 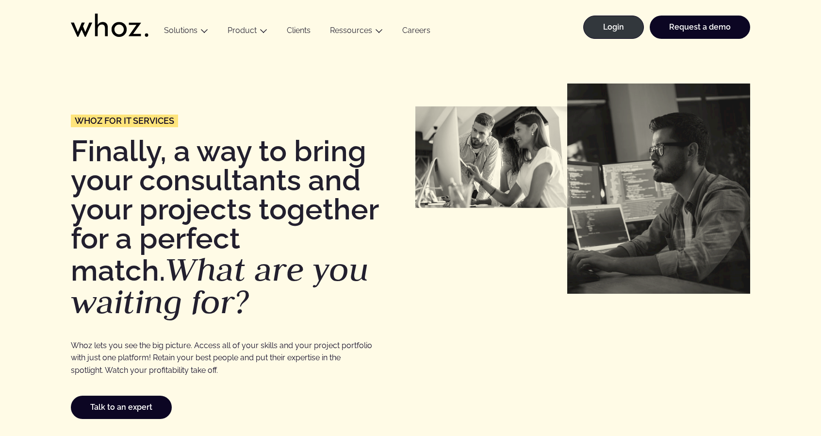 I want to click on a: Product, so click(x=242, y=30).